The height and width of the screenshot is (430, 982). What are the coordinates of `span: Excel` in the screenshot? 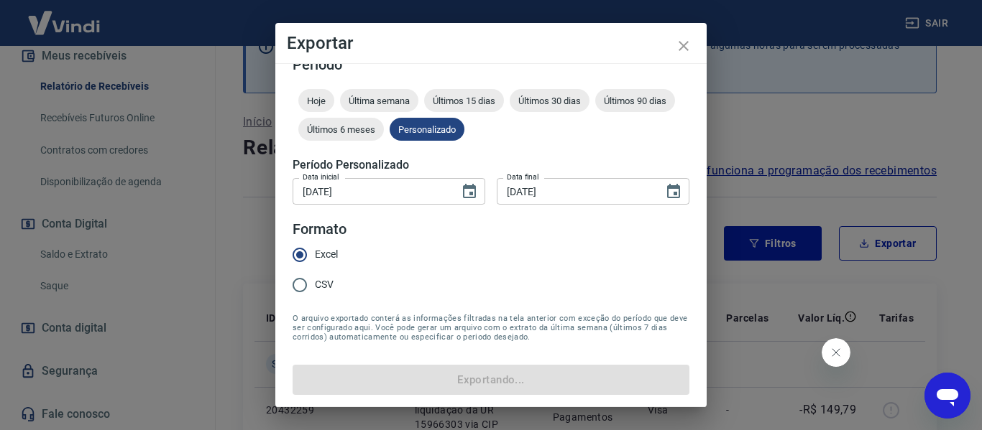 It's located at (326, 254).